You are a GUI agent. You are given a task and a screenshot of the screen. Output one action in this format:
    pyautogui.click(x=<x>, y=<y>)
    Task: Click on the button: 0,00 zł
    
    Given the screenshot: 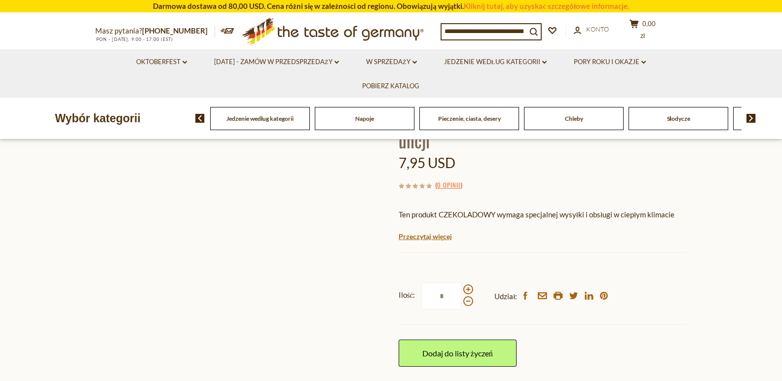 What is the action you would take?
    pyautogui.click(x=643, y=32)
    